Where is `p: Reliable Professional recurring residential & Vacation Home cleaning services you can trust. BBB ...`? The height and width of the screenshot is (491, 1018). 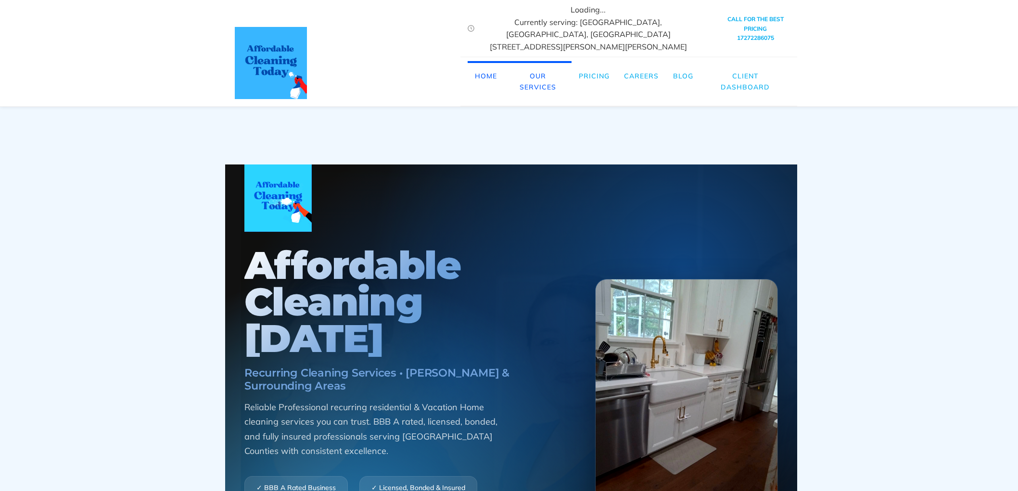
p: Reliable Professional recurring residential & Vacation Home cleaning services you can trust. BBB ... is located at coordinates (374, 429).